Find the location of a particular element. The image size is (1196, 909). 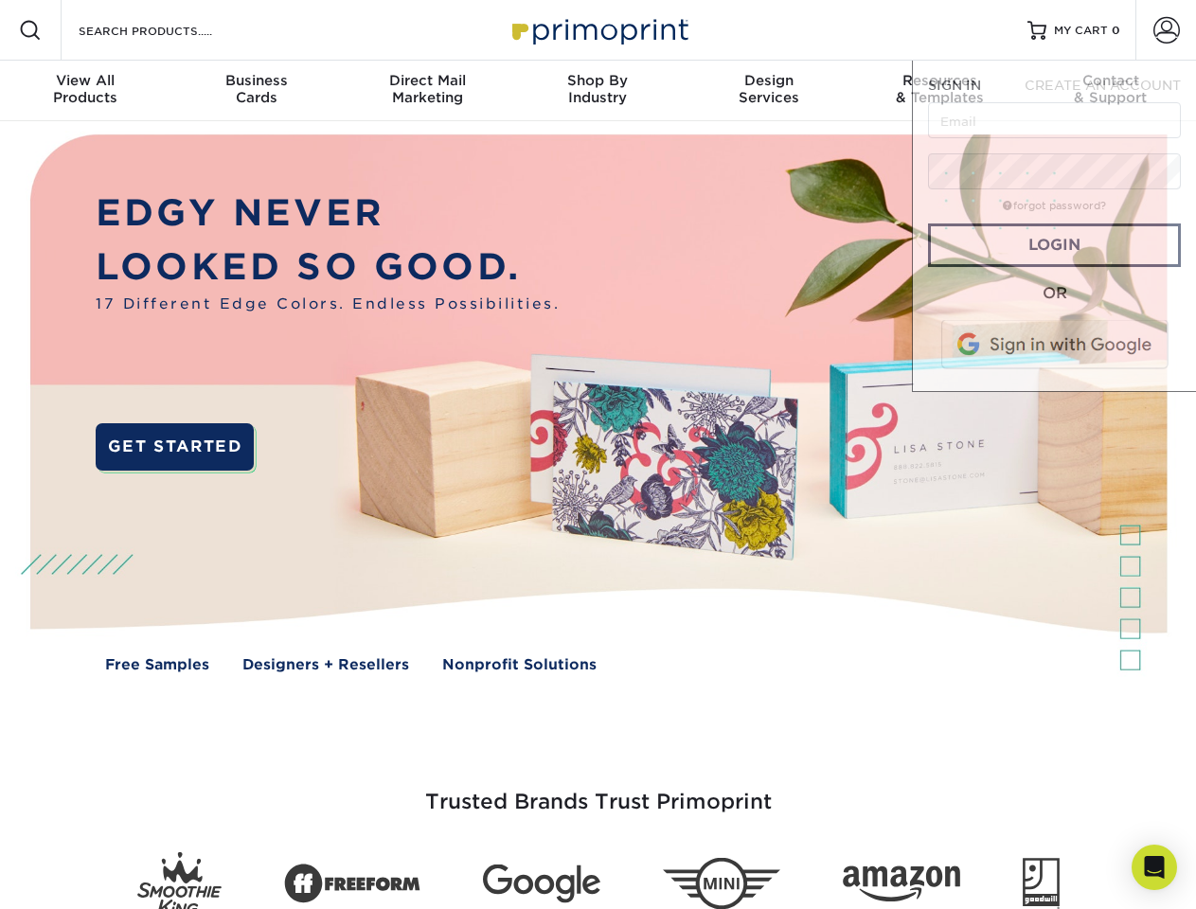

div: Open Intercom Messenger is located at coordinates (1154, 867).